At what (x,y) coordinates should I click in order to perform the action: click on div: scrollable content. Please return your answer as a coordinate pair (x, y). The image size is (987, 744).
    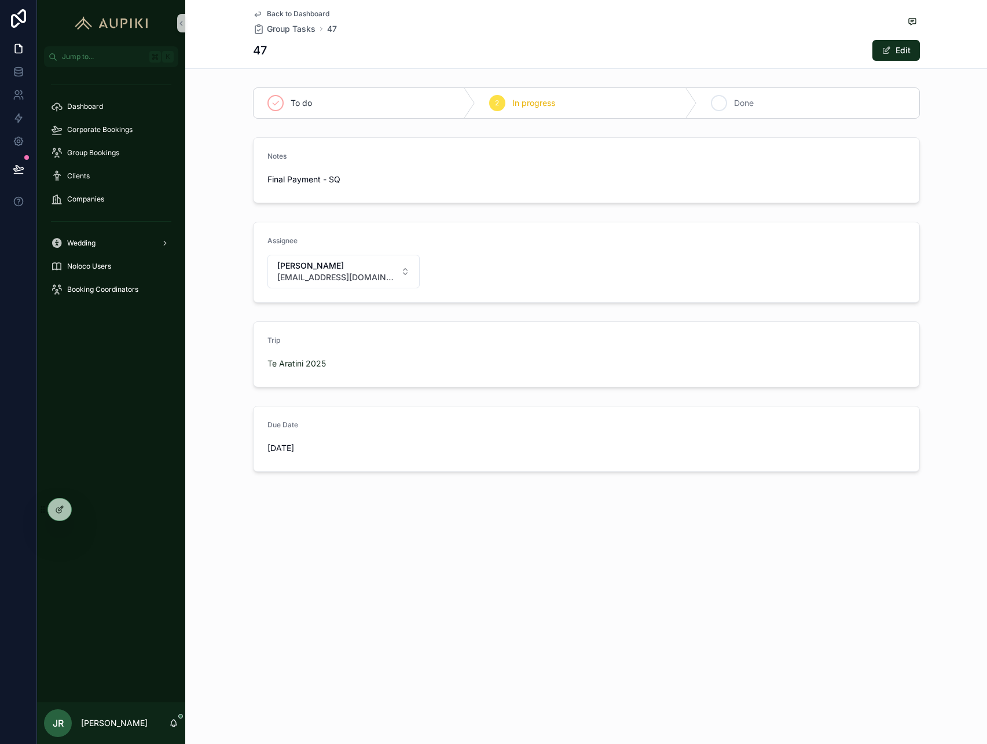
    Looking at the image, I should click on (111, 191).